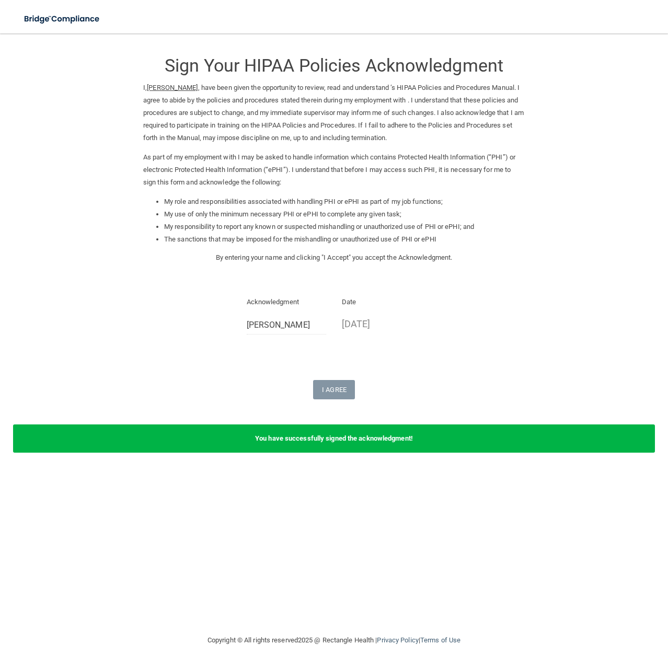  Describe the element at coordinates (344, 227) in the screenshot. I see `li: My responsibility to report any known or suspected mishandling or unauthorized use of PHI or ePHI...` at that location.